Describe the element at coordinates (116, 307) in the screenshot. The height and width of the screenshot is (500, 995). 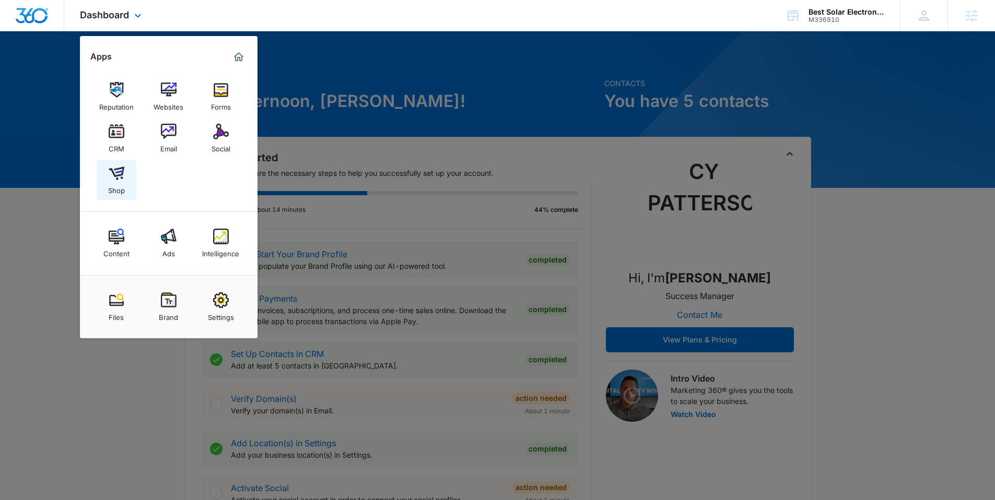
I see `a: Files` at that location.